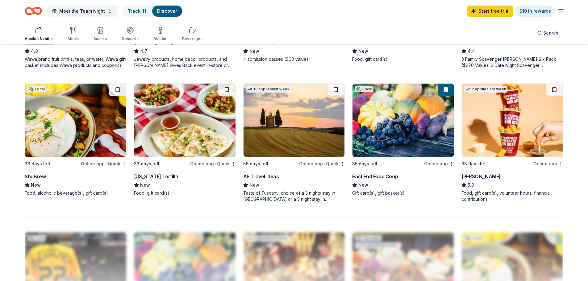 The height and width of the screenshot is (281, 588). What do you see at coordinates (512, 196) in the screenshot?
I see `div: Food, gift card(s), volunteer hours, financial contributions` at bounding box center [512, 196].